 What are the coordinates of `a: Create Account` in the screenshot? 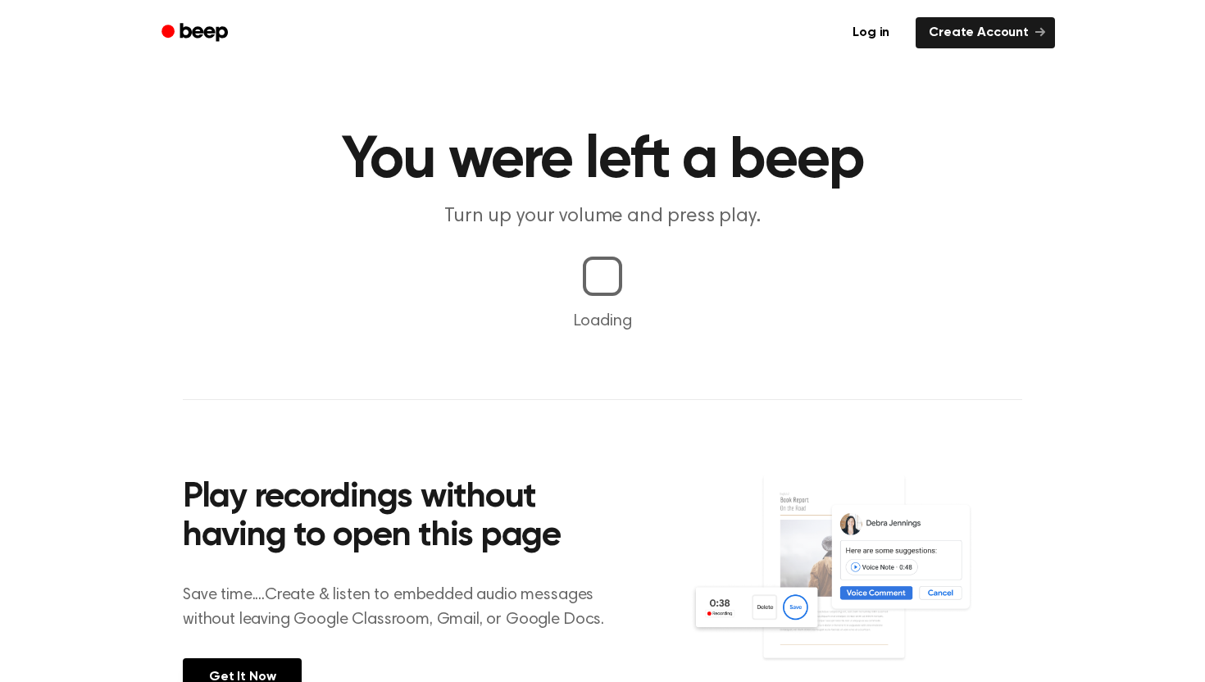 It's located at (986, 33).